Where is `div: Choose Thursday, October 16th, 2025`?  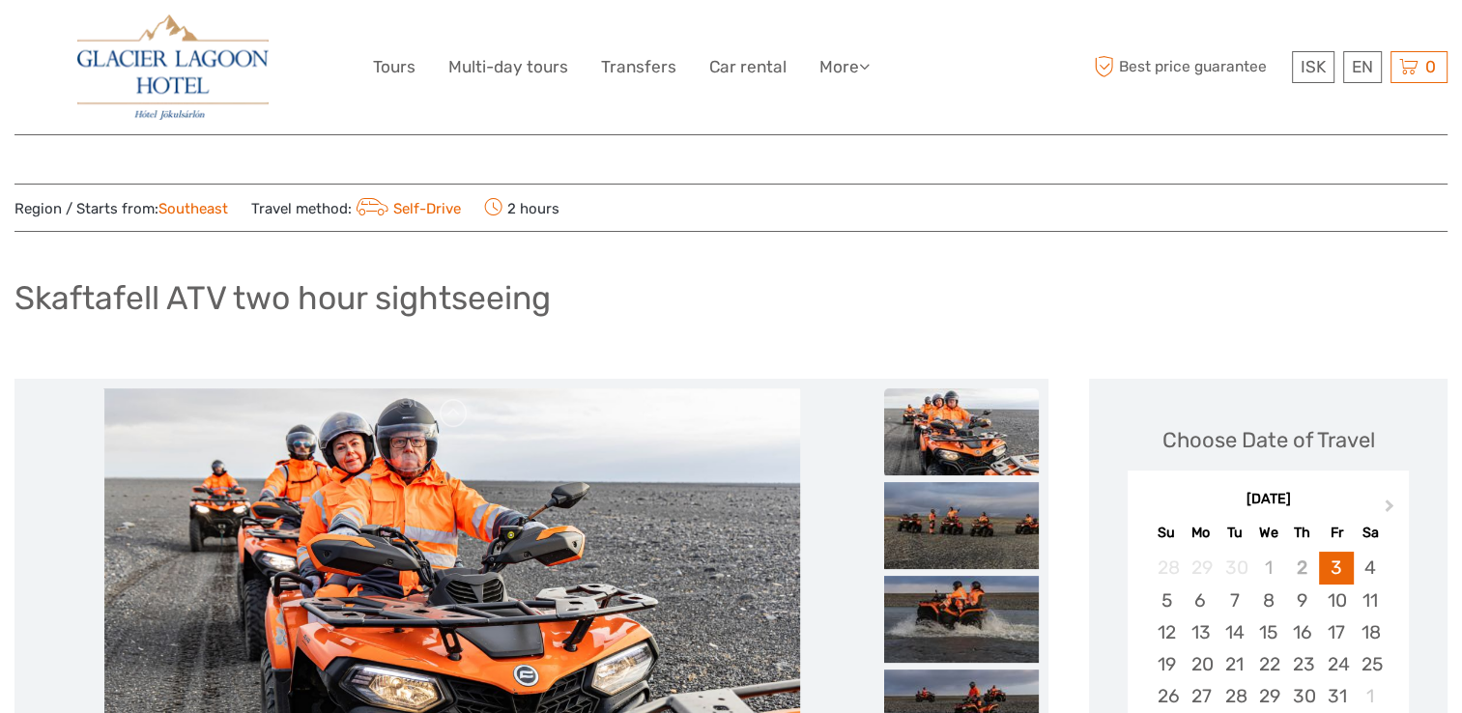
div: Choose Thursday, October 16th, 2025 is located at coordinates (1302, 632).